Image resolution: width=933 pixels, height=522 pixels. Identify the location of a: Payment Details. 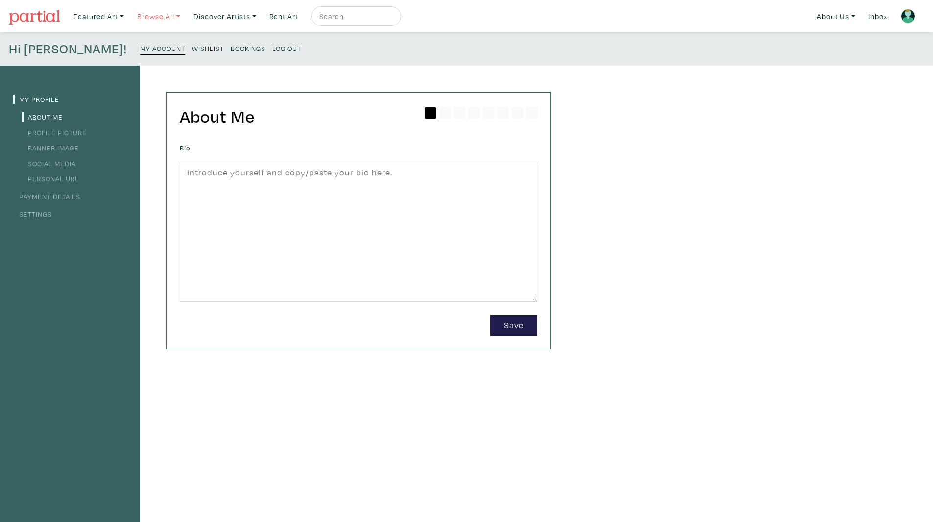
(47, 196).